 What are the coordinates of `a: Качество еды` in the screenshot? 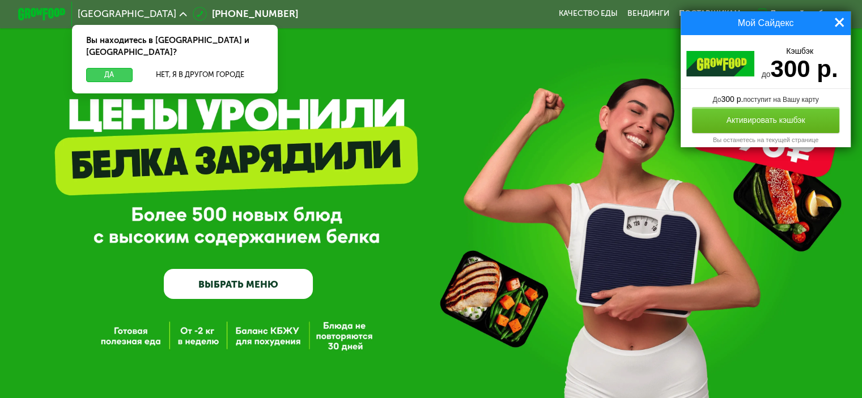 It's located at (588, 14).